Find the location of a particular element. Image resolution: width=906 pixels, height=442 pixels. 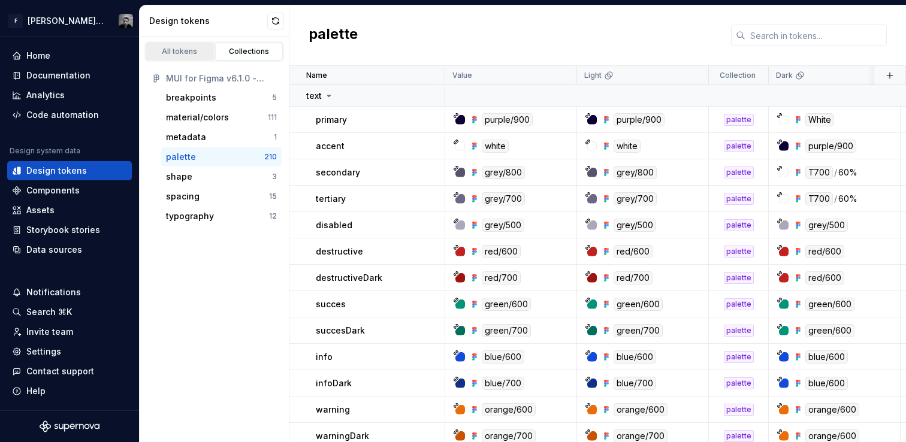

div: Design system data is located at coordinates (45, 151).